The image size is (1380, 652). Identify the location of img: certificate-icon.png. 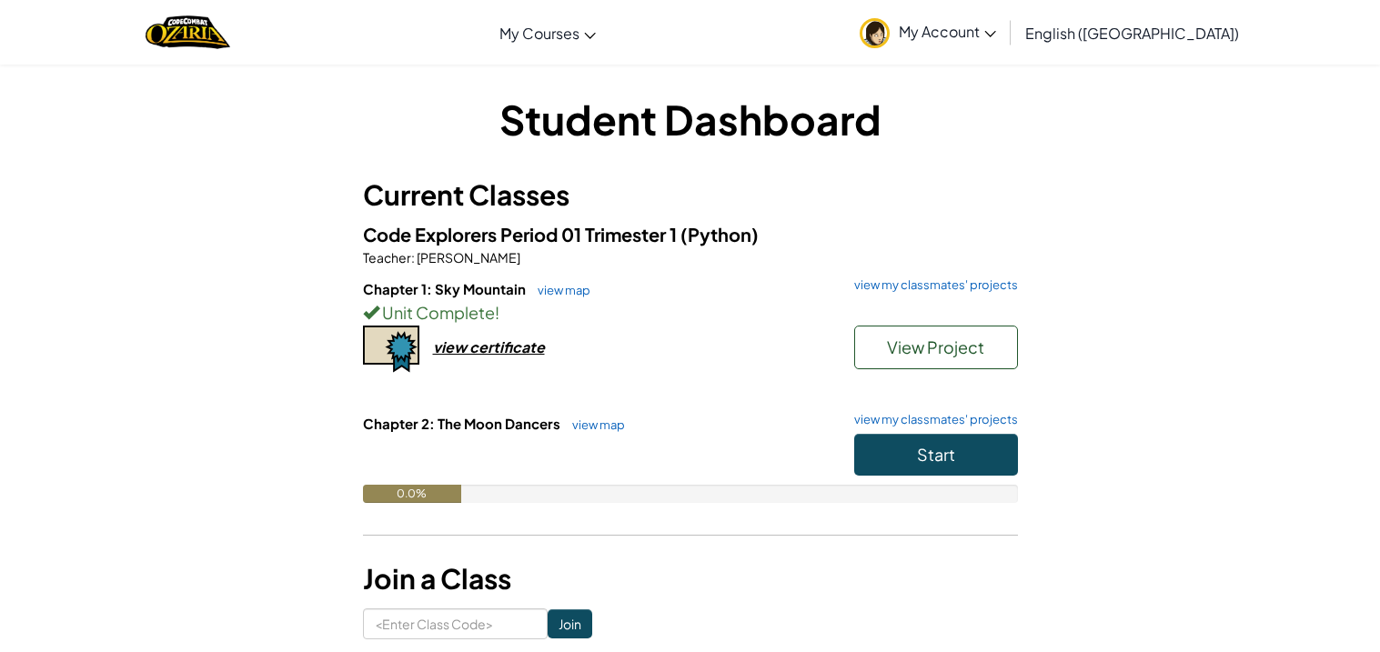
(391, 349).